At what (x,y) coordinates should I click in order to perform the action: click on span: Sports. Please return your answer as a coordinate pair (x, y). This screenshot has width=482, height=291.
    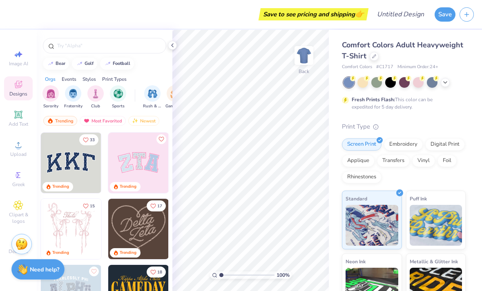
    Looking at the image, I should click on (118, 106).